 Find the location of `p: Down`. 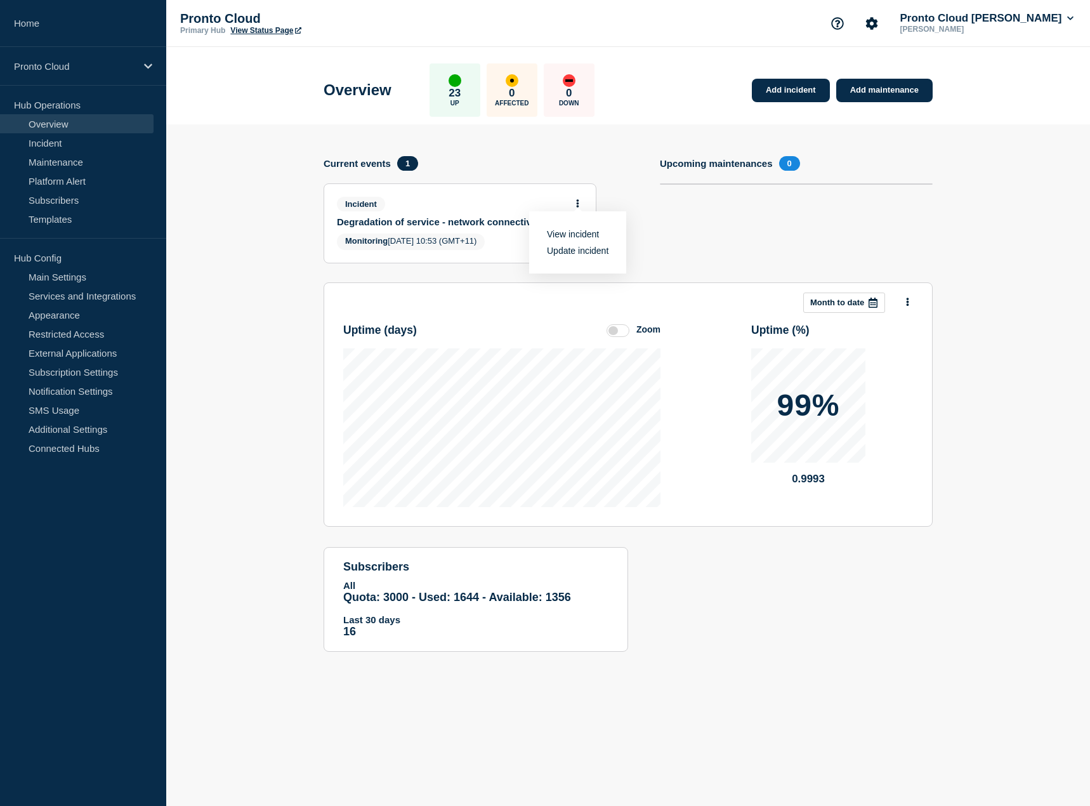

p: Down is located at coordinates (569, 103).